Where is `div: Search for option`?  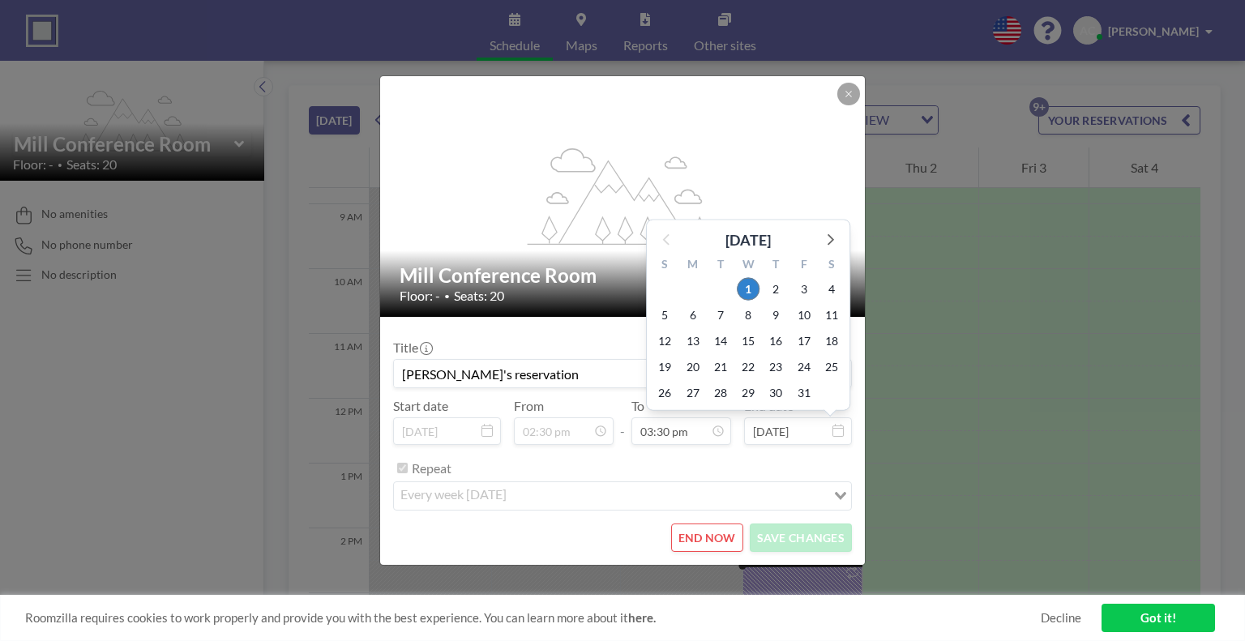 div: Search for option is located at coordinates (622, 496).